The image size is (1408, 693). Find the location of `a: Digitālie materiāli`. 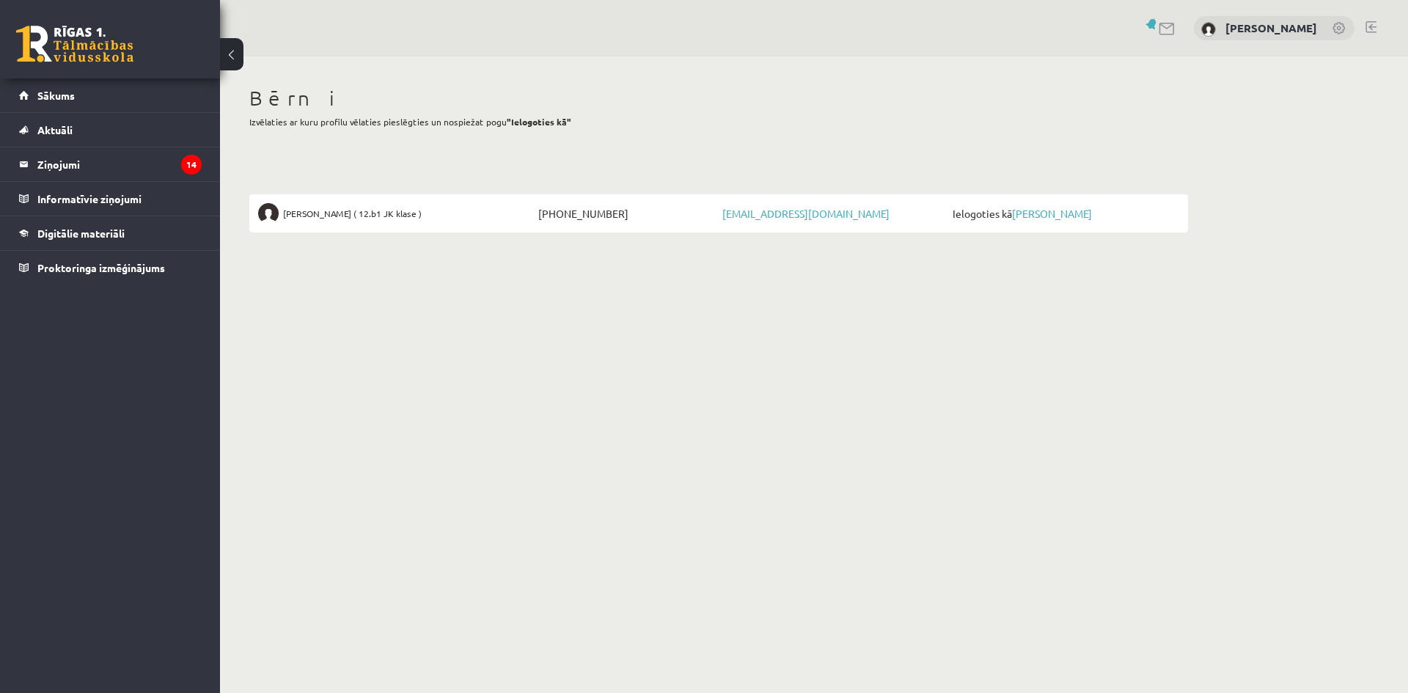

a: Digitālie materiāli is located at coordinates (110, 233).